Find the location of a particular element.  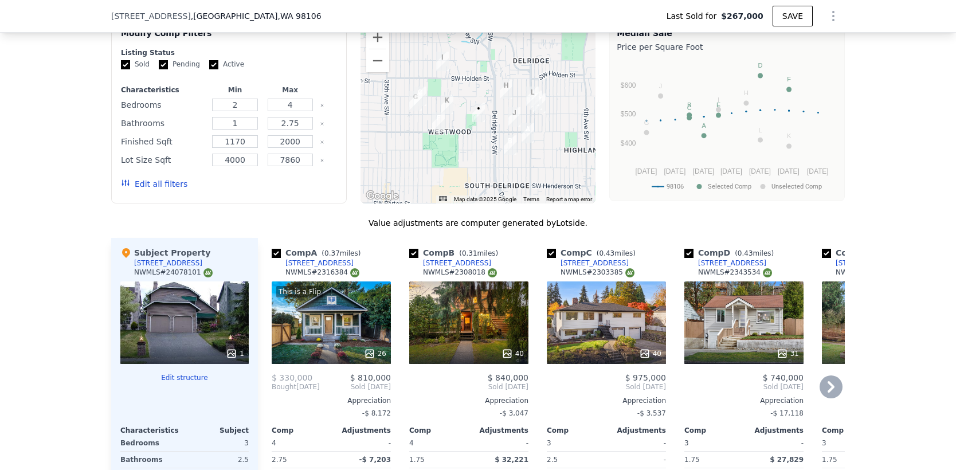

div: Finished Sqft is located at coordinates (163, 142).